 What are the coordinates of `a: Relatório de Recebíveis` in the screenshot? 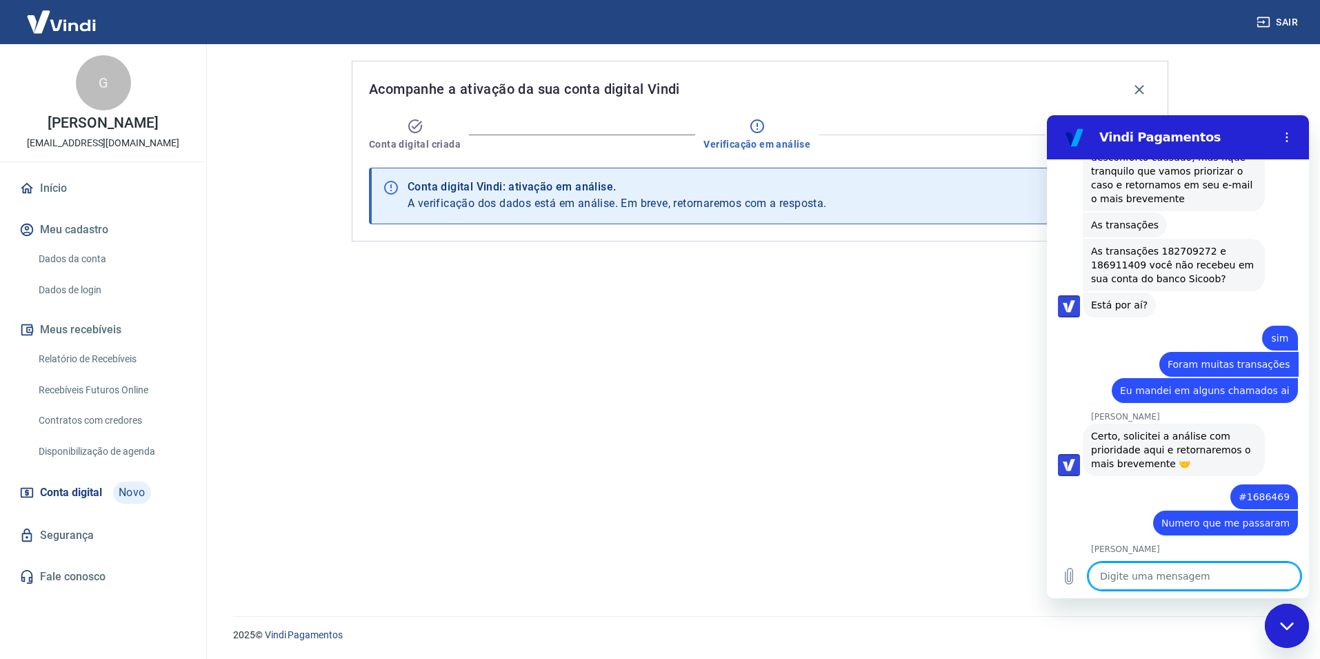 It's located at (111, 359).